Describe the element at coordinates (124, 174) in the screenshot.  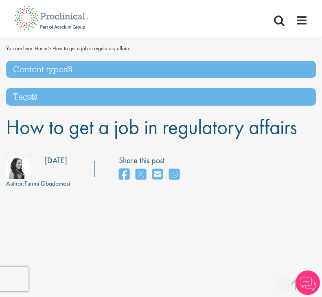
I see `a: share on facebook` at that location.